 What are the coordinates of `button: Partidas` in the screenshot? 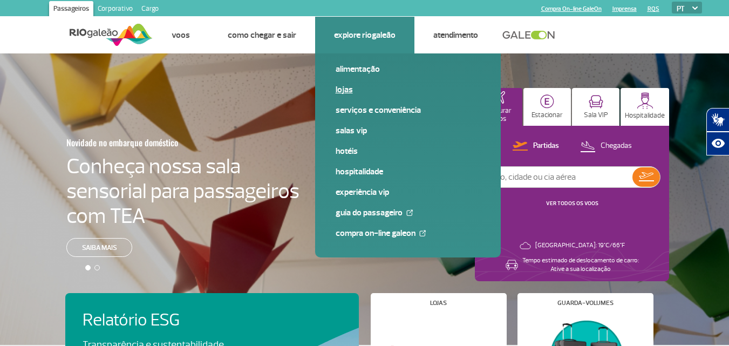 It's located at (536, 146).